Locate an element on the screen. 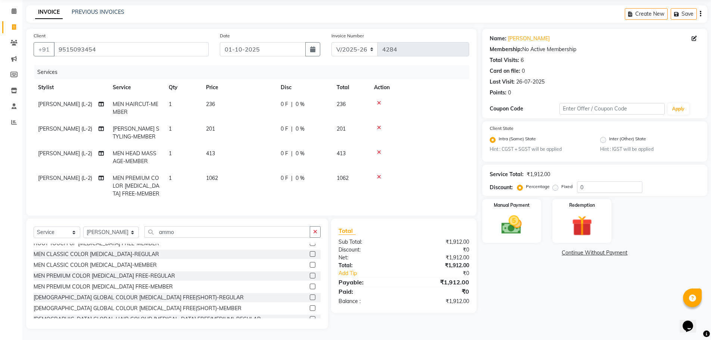 The width and height of the screenshot is (711, 340). label: Intra (Same) State is located at coordinates (517, 140).